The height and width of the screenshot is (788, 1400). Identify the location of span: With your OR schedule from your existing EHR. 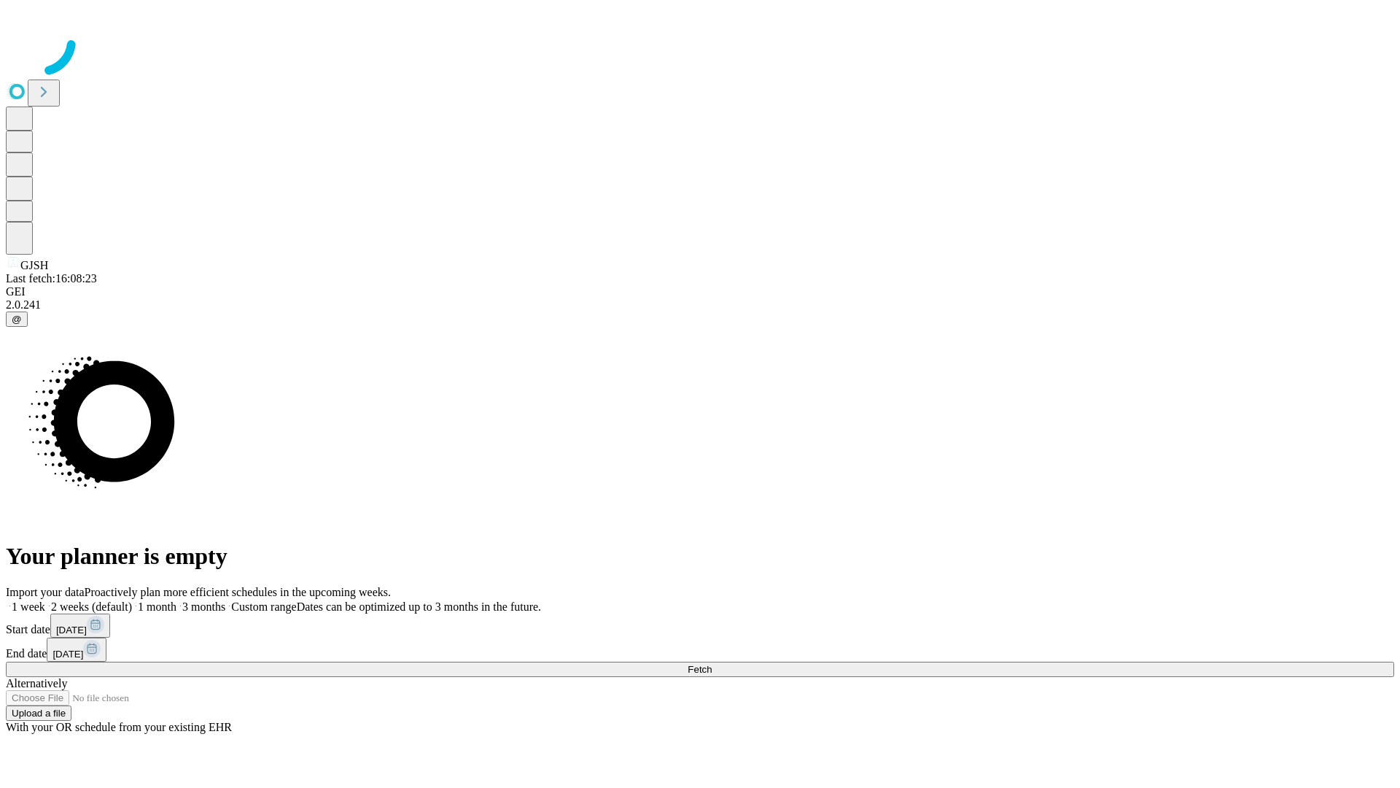
(119, 726).